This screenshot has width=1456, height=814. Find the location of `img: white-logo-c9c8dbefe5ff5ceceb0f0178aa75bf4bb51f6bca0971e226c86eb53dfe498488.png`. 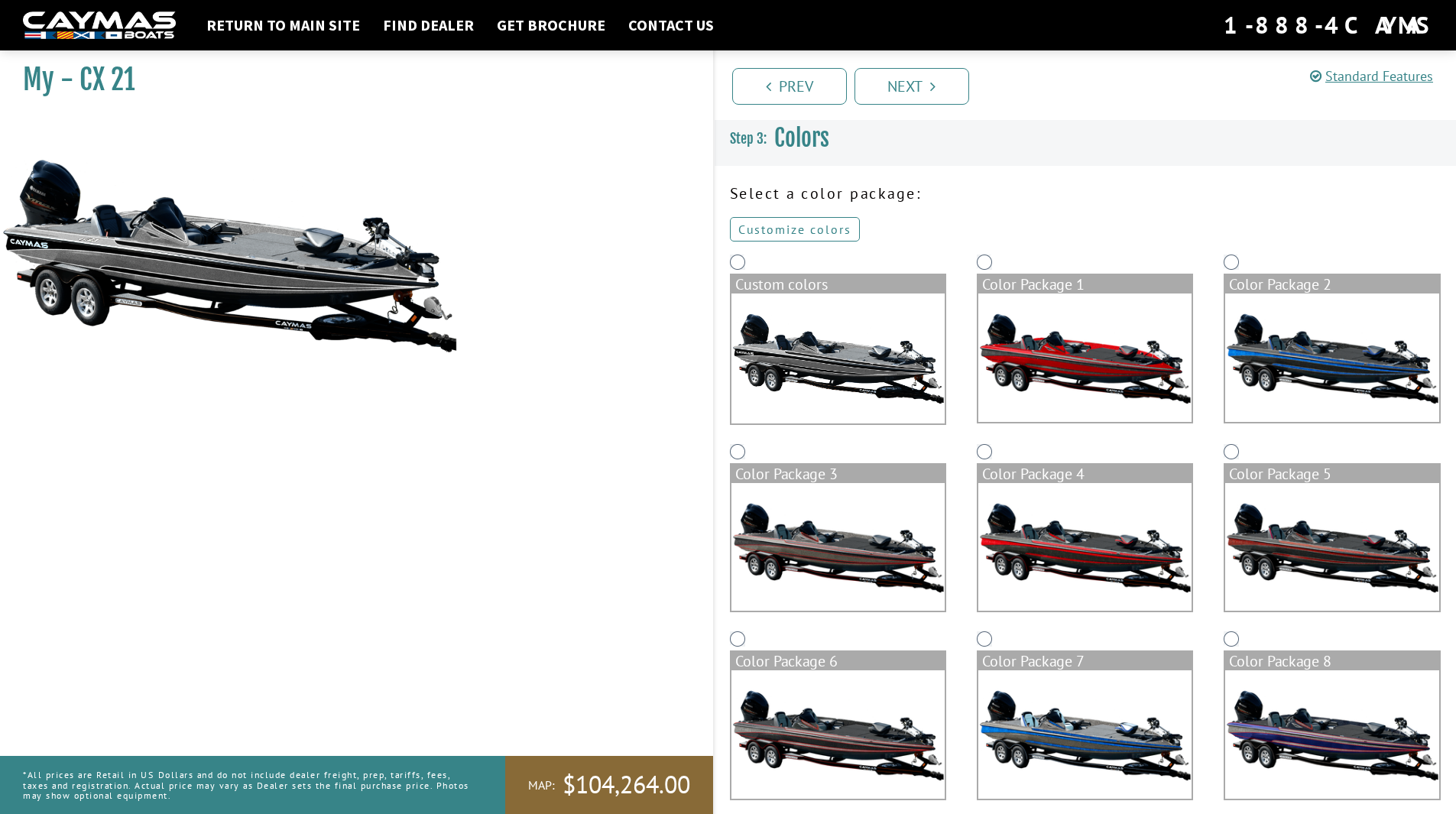

img: white-logo-c9c8dbefe5ff5ceceb0f0178aa75bf4bb51f6bca0971e226c86eb53dfe498488.png is located at coordinates (100, 25).